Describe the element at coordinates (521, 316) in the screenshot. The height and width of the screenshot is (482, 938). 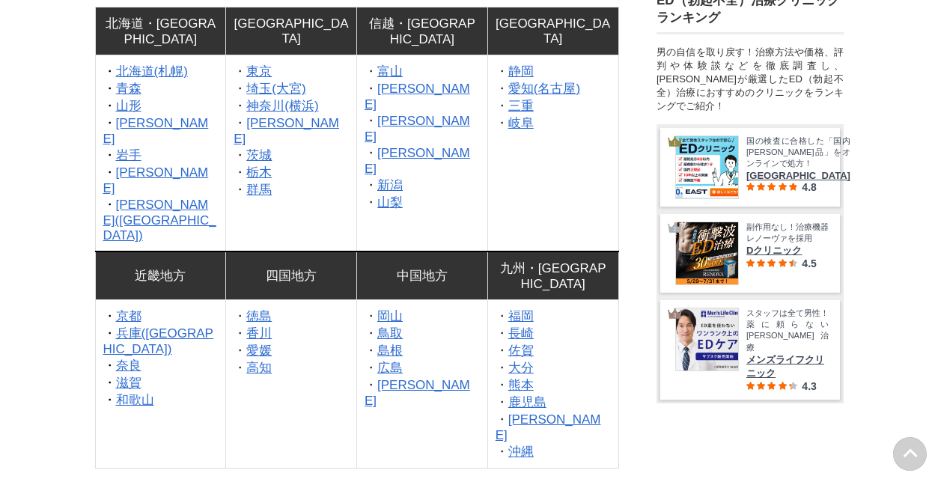
I see `a: 福岡` at that location.